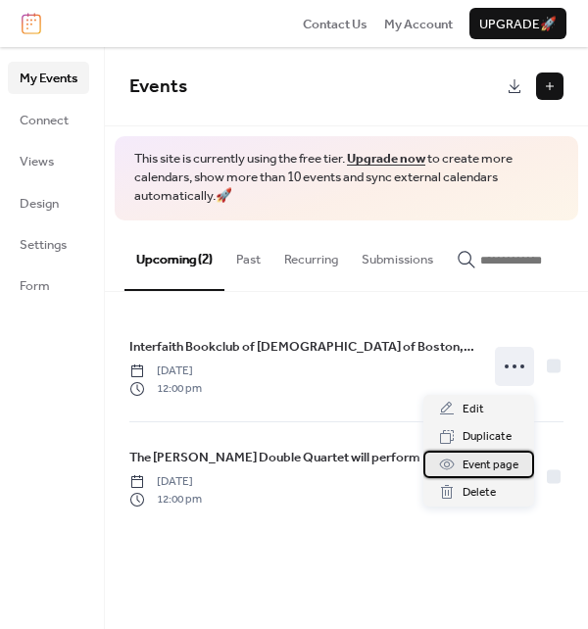 The height and width of the screenshot is (629, 588). What do you see at coordinates (48, 203) in the screenshot?
I see `a: Design` at bounding box center [48, 203].